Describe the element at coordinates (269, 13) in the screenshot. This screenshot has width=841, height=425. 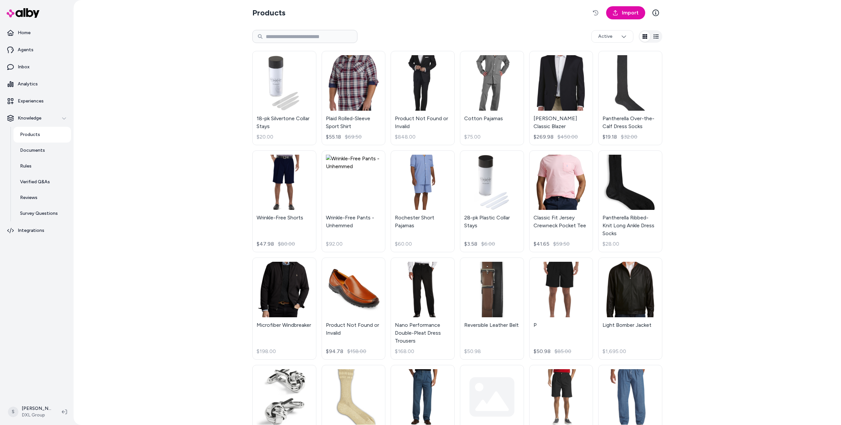
I see `h2: Products` at that location.